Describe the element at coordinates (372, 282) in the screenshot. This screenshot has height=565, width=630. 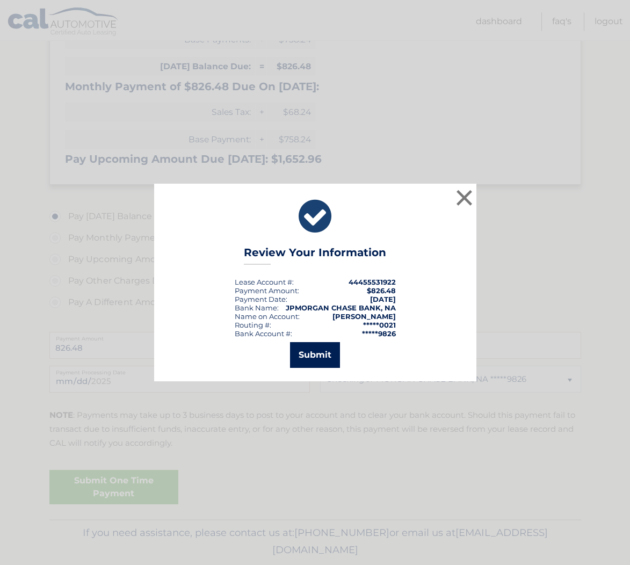
I see `strong: 44455531922` at that location.